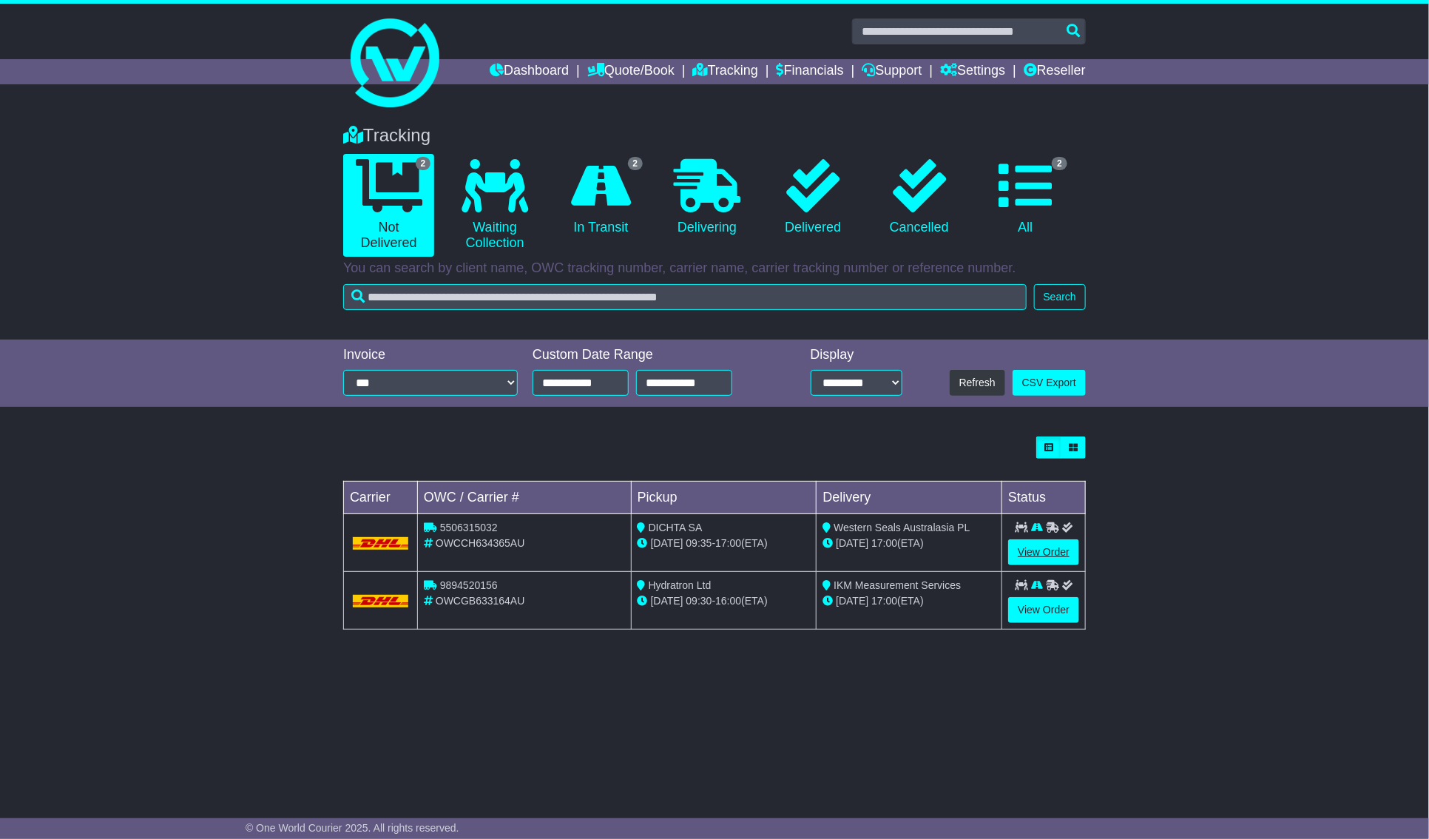  What do you see at coordinates (631, 72) in the screenshot?
I see `a: Quote/Book` at bounding box center [631, 72].